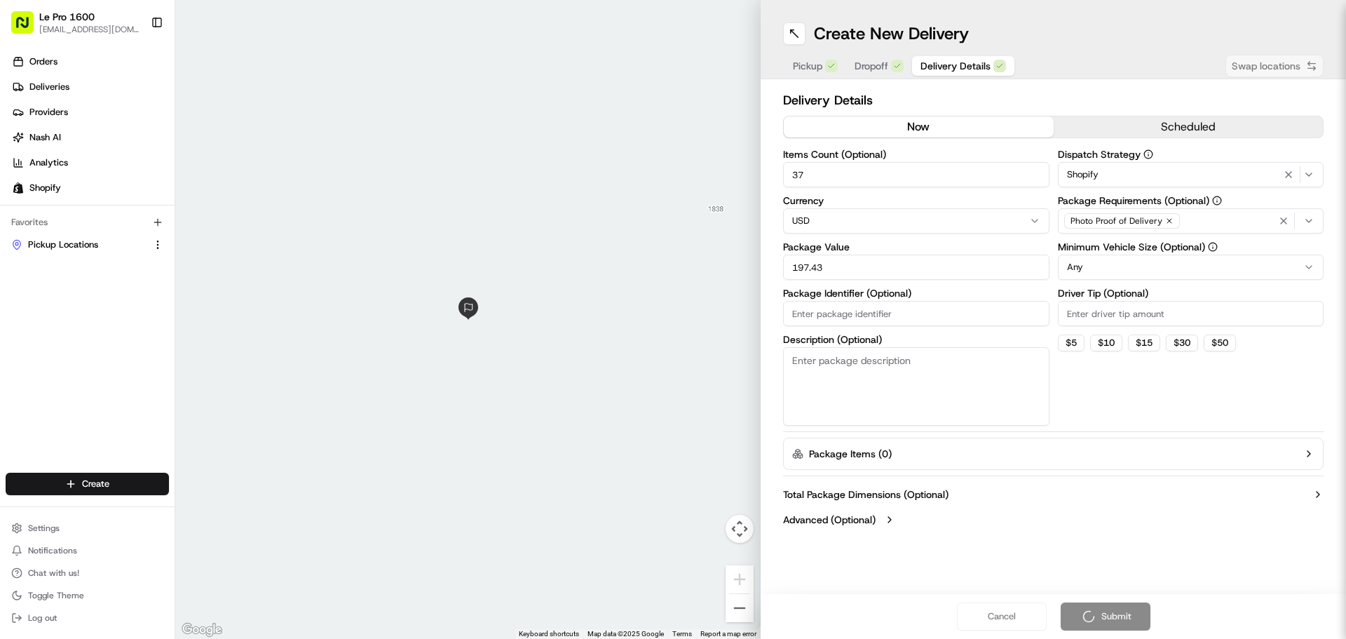 The width and height of the screenshot is (1346, 639). What do you see at coordinates (87, 528) in the screenshot?
I see `button: Settings` at bounding box center [87, 528].